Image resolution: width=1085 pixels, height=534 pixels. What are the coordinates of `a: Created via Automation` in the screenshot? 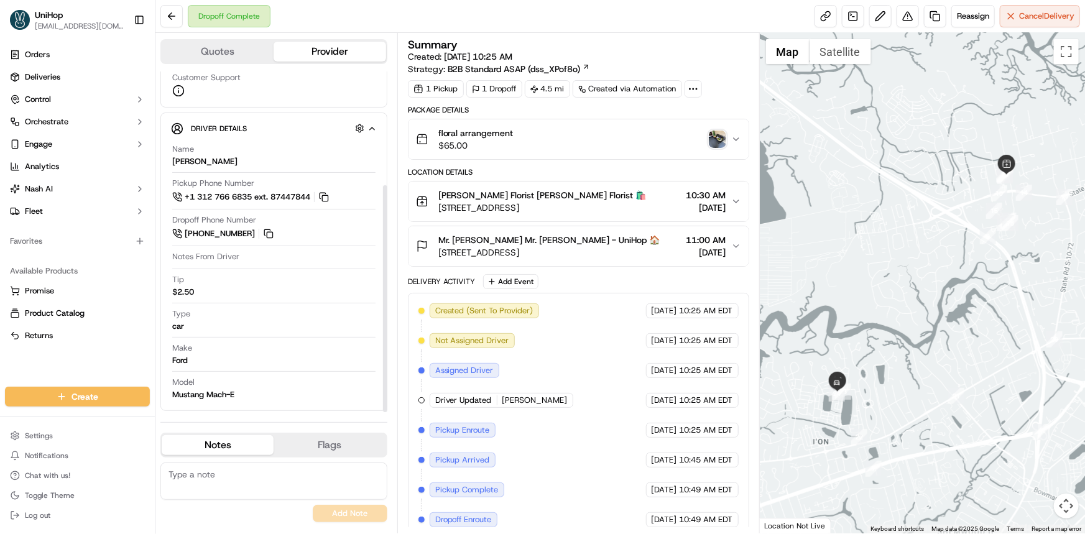 It's located at (627, 89).